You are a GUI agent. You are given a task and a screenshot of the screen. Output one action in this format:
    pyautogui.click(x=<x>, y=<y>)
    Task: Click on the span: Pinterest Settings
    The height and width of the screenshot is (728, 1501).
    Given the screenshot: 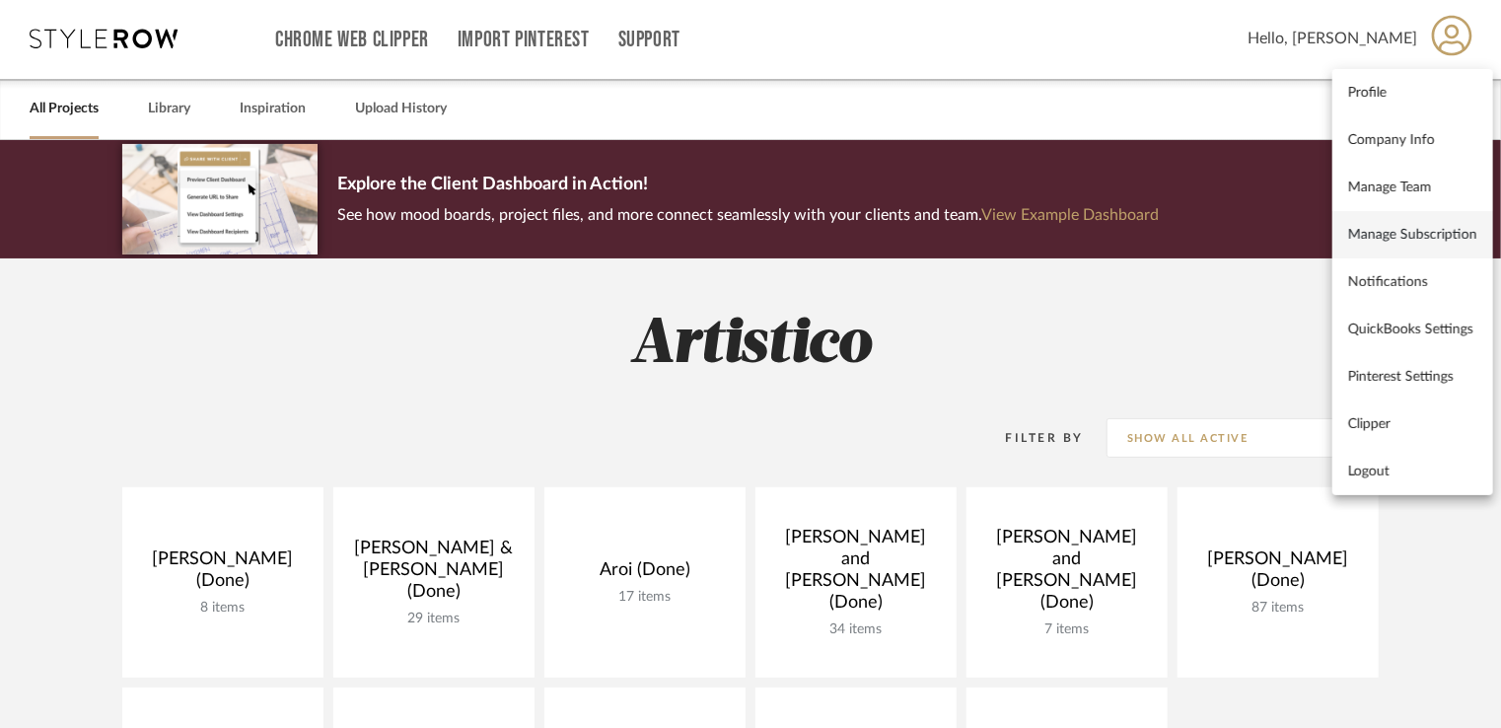 What is the action you would take?
    pyautogui.click(x=1412, y=377)
    